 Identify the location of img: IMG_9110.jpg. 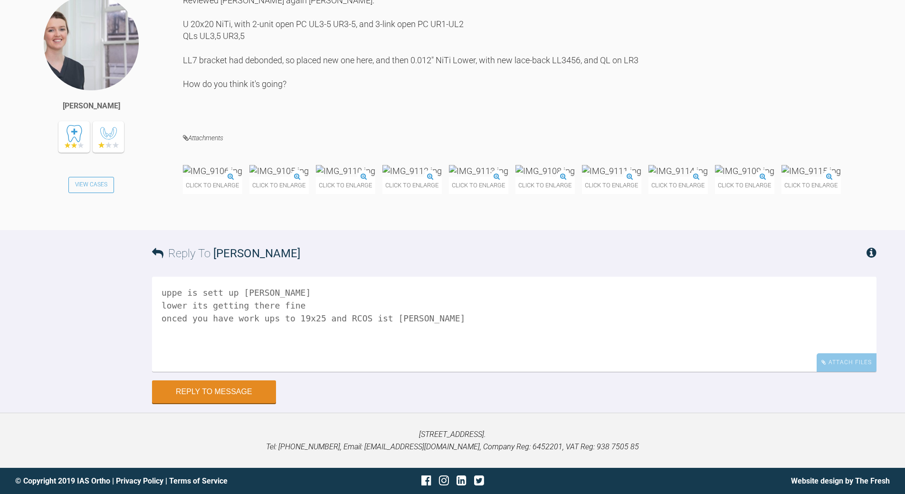
(345, 171).